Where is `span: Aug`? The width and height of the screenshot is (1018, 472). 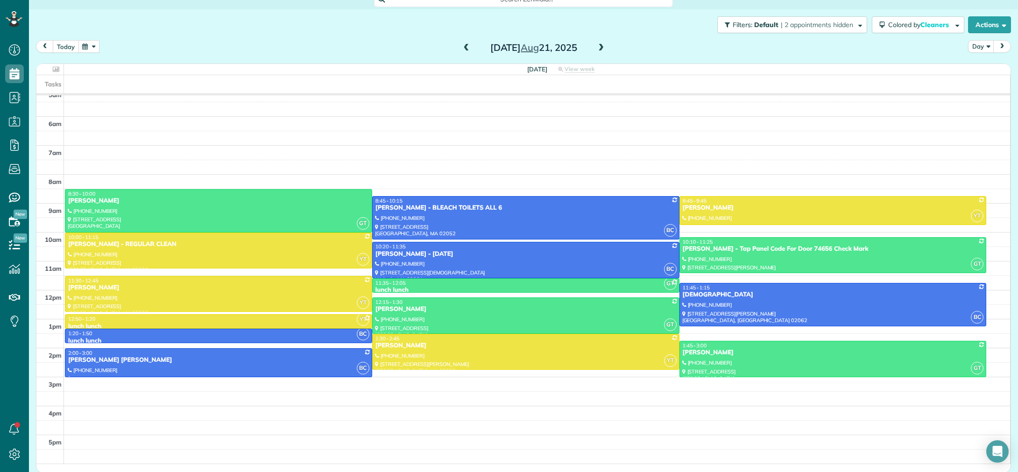
span: Aug is located at coordinates (529, 47).